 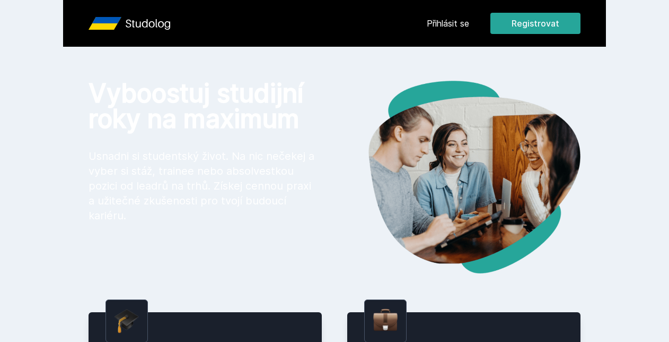 What do you see at coordinates (127, 320) in the screenshot?
I see `img: graduation-cap.png` at bounding box center [127, 320].